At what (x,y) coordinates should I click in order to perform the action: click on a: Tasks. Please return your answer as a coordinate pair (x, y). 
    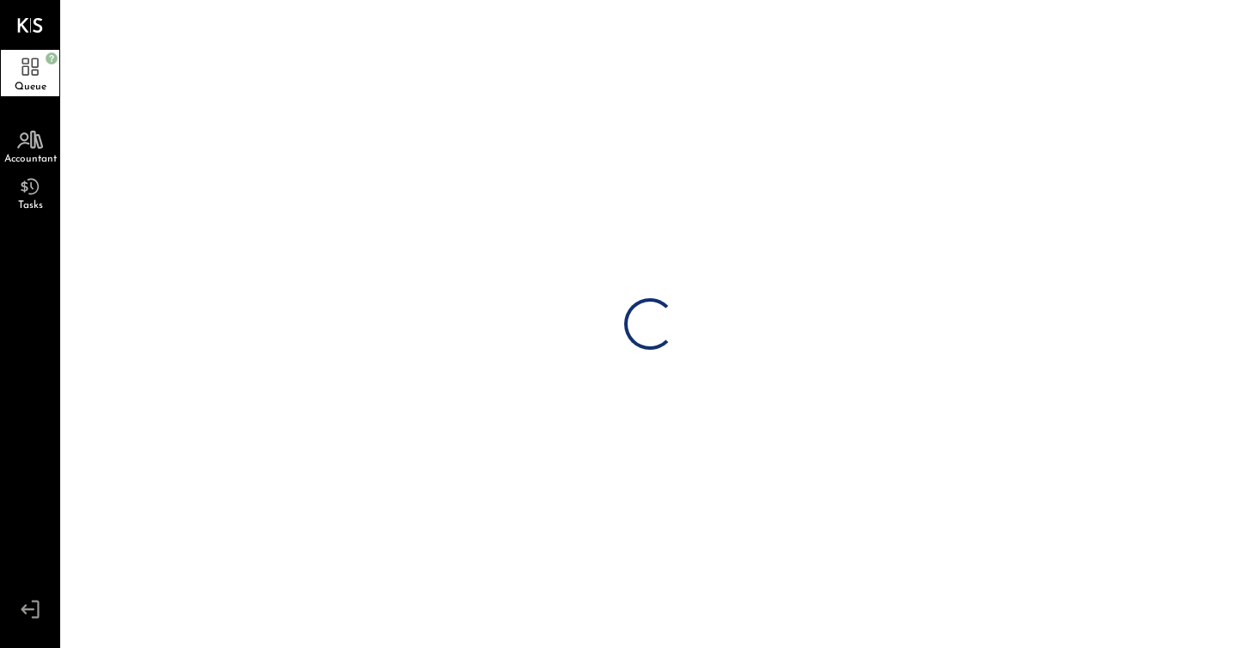
    Looking at the image, I should click on (30, 192).